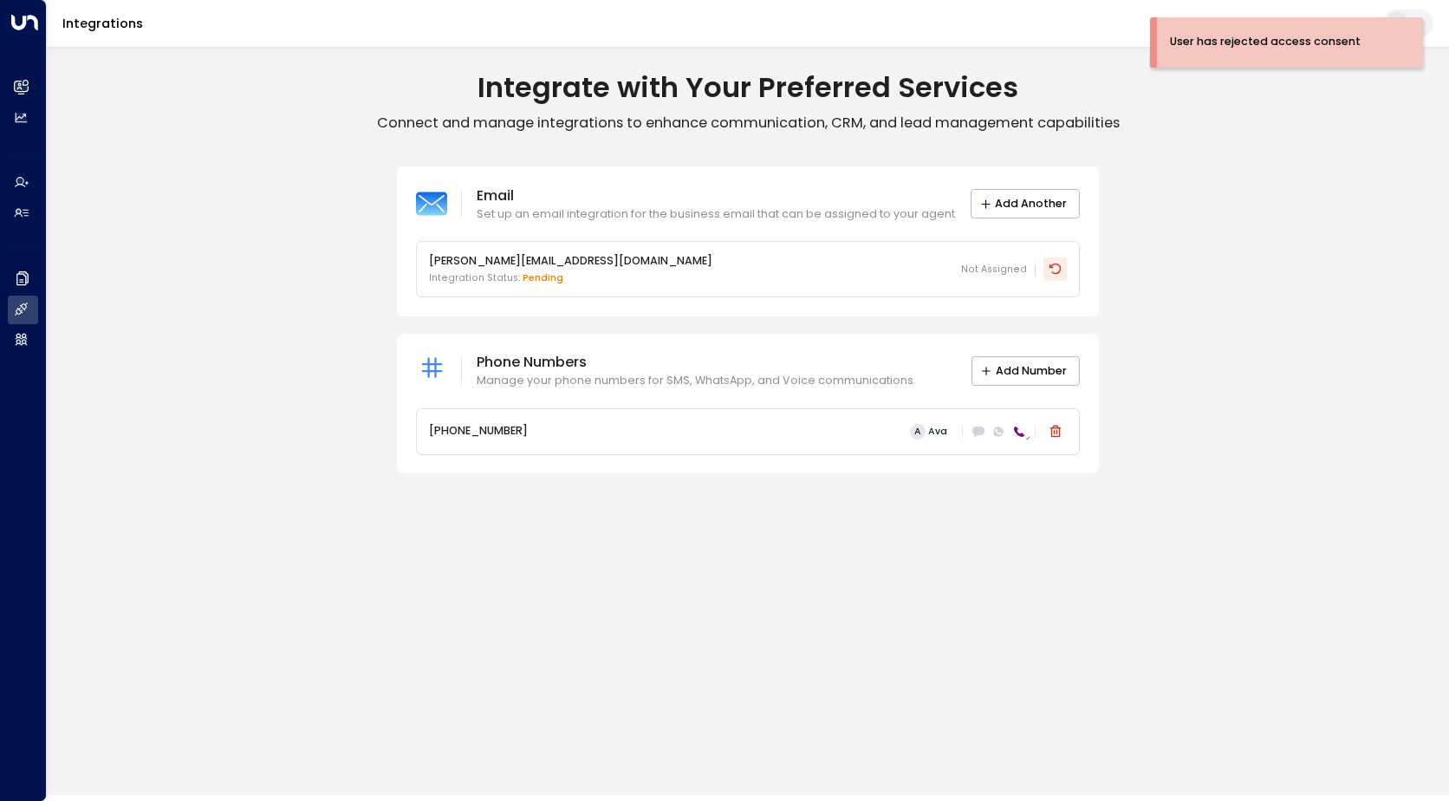 This screenshot has height=801, width=1449. Describe the element at coordinates (716, 214) in the screenshot. I see `p: Set up an email integration for the business email that can be assigned to your agent` at that location.